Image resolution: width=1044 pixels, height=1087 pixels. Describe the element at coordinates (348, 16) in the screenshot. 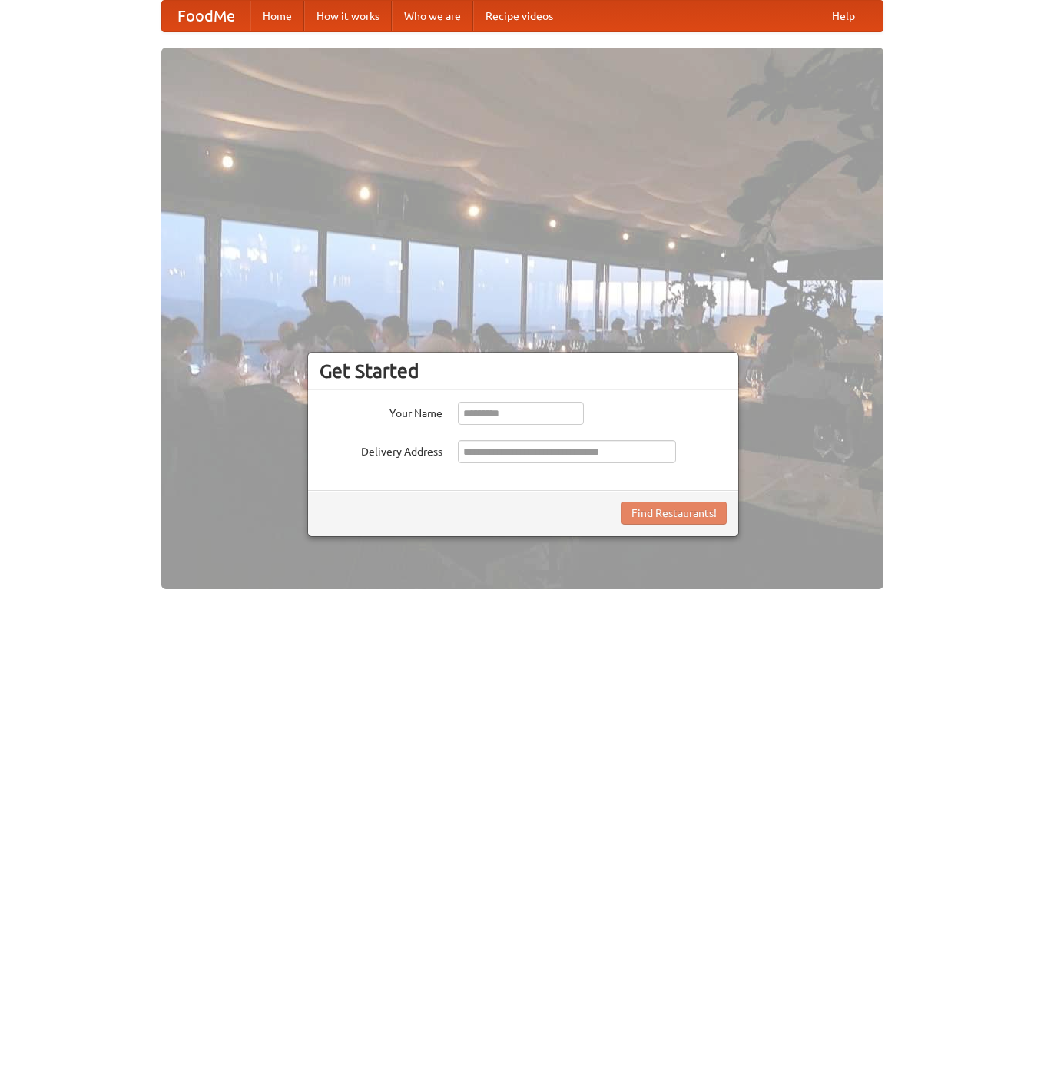

I see `a: How it works` at that location.